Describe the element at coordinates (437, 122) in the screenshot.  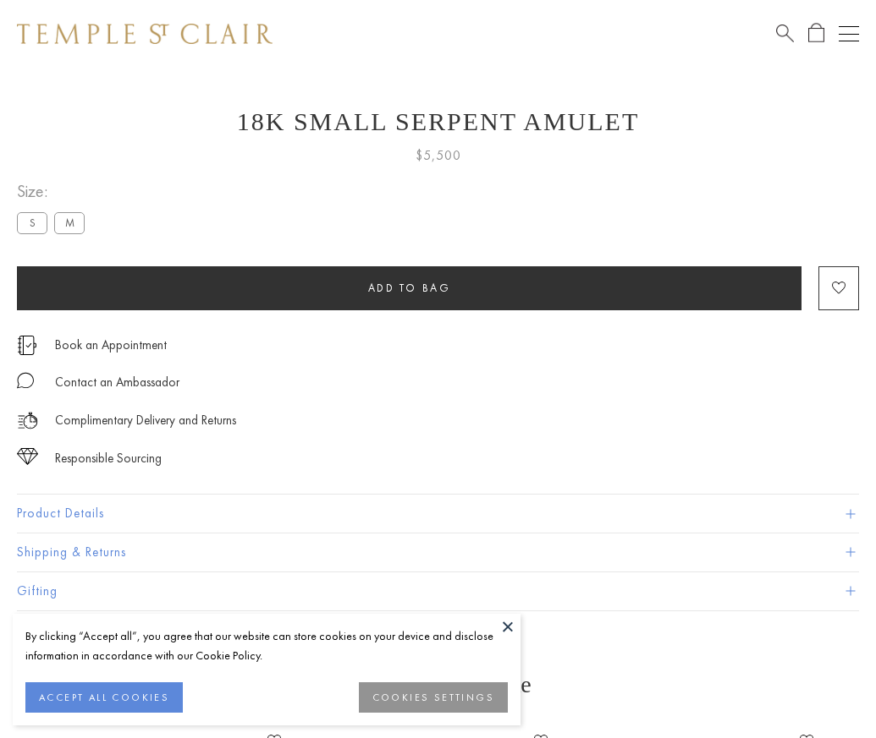
I see `h1: 18K Small Serpent Amulet` at that location.